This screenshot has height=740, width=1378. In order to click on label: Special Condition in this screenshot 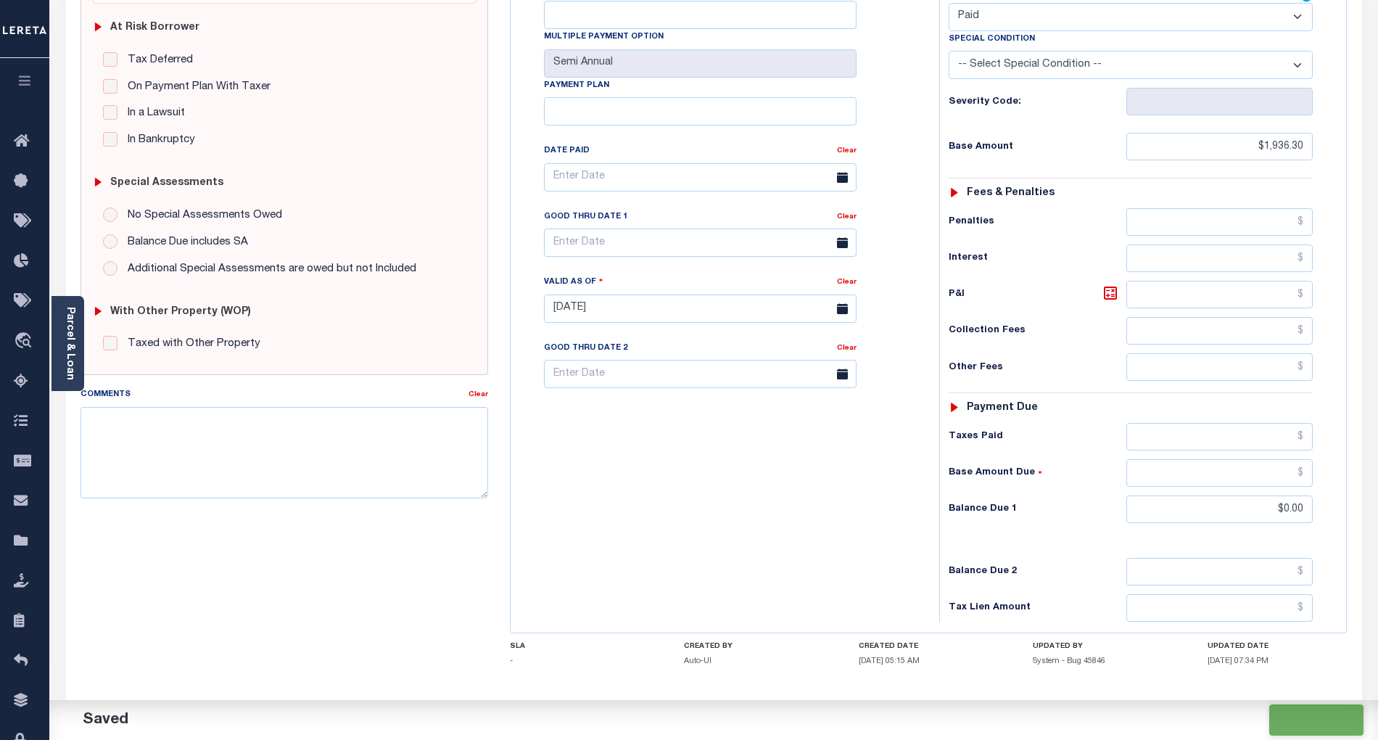, I will do `click(991, 39)`.